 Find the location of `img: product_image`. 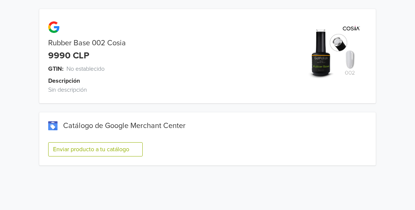

img: product_image is located at coordinates (334, 52).